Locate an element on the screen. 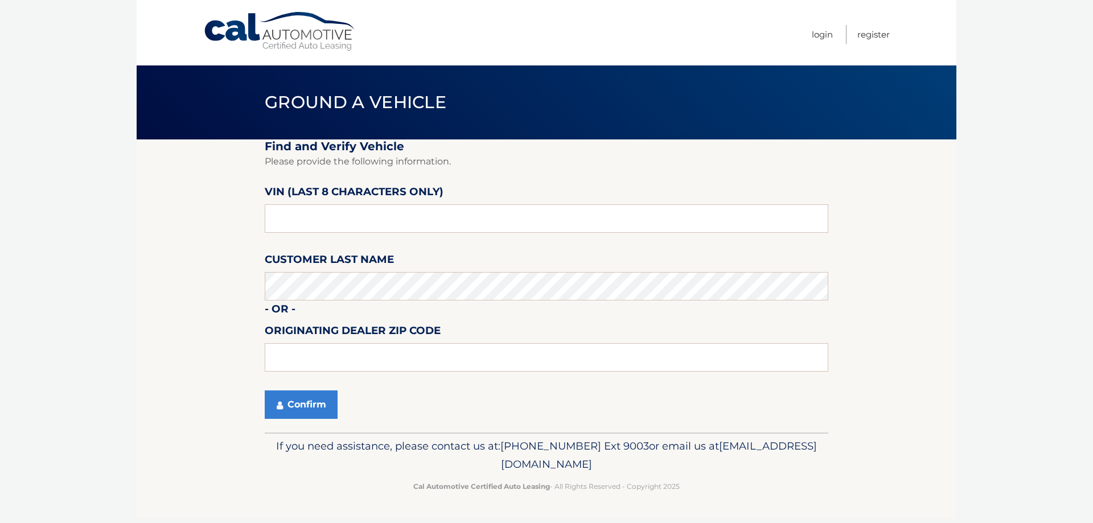 Image resolution: width=1093 pixels, height=523 pixels. span: Ground a Vehicle is located at coordinates (355, 102).